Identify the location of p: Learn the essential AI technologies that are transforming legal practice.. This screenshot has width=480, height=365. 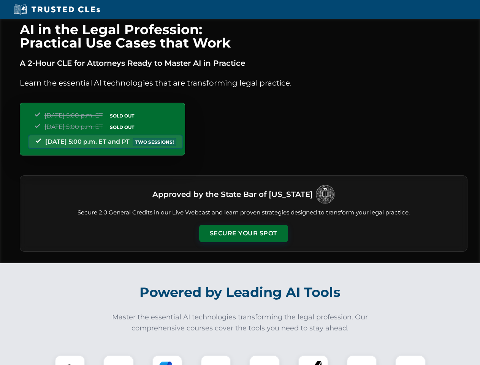
(244, 83).